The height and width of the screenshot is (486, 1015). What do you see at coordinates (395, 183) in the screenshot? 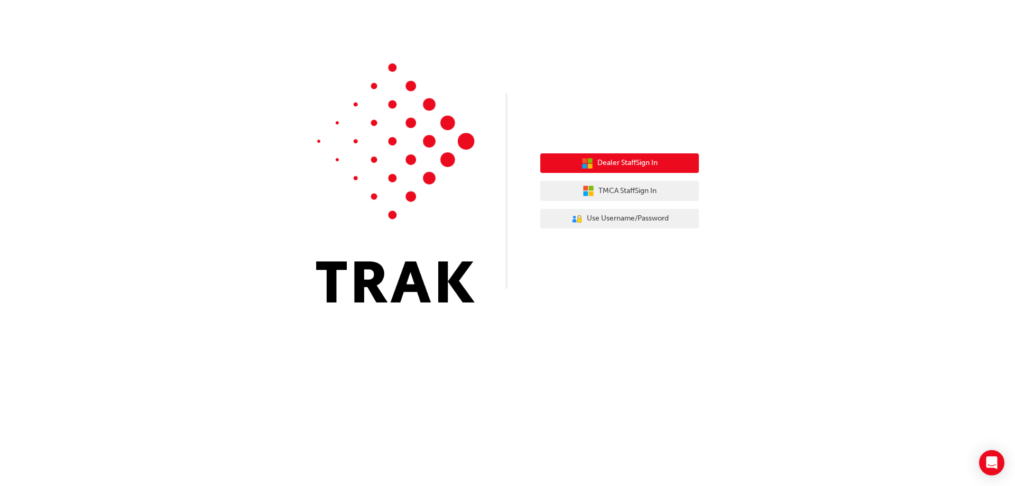
I see `img: Trak` at bounding box center [395, 183].